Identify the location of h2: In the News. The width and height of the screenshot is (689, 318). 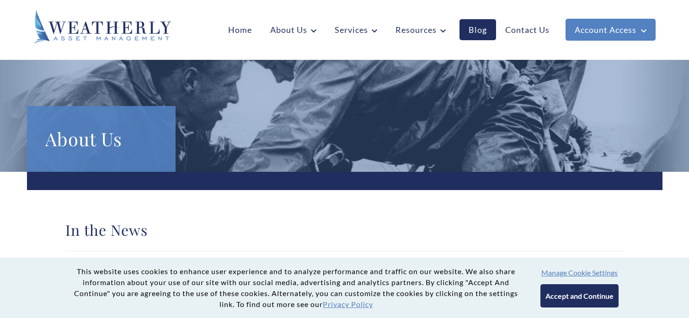
(345, 230).